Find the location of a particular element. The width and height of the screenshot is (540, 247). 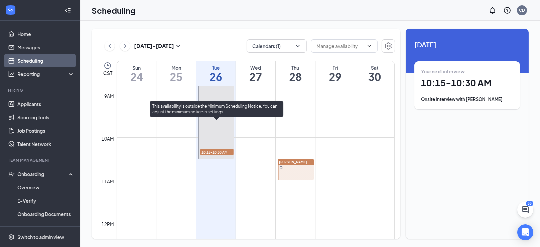

a: August 28, 2025 is located at coordinates (295, 73).